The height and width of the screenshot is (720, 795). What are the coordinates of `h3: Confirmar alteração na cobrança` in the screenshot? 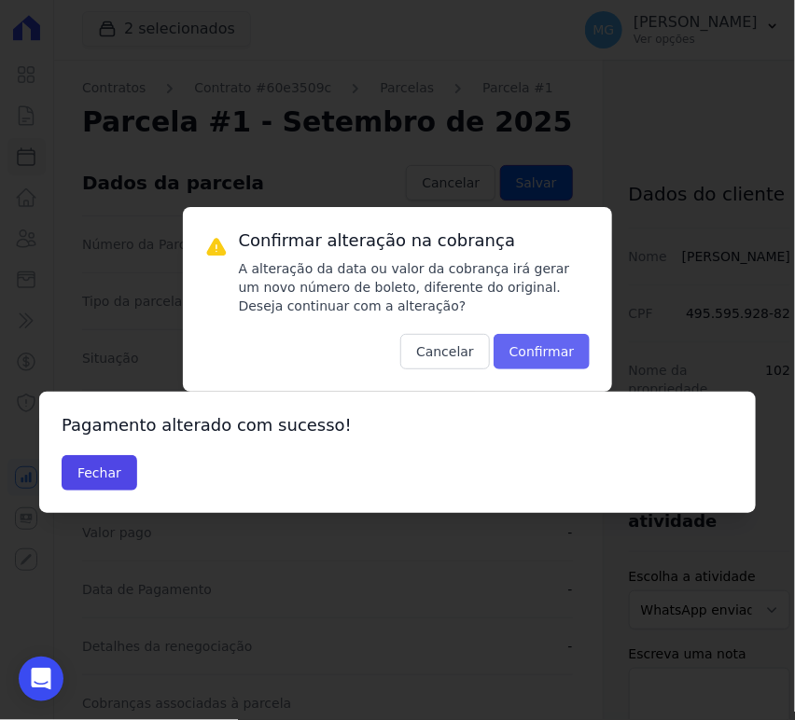 It's located at (414, 241).